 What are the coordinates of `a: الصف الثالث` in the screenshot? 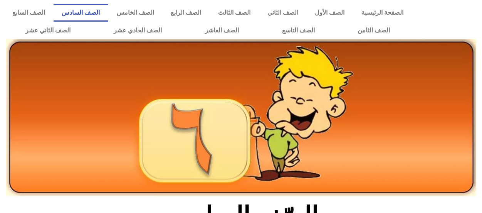 It's located at (234, 13).